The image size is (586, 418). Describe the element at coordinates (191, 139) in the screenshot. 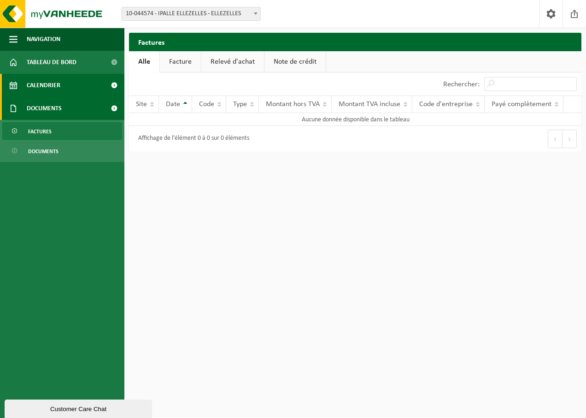

I see `div: Affichage de l'élément 0 à 0 sur 0 éléments` at that location.